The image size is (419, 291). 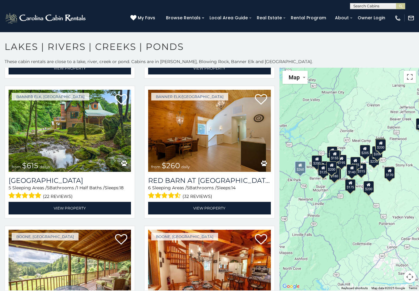 What do you see at coordinates (323, 170) in the screenshot?
I see `div: $125` at bounding box center [323, 170].